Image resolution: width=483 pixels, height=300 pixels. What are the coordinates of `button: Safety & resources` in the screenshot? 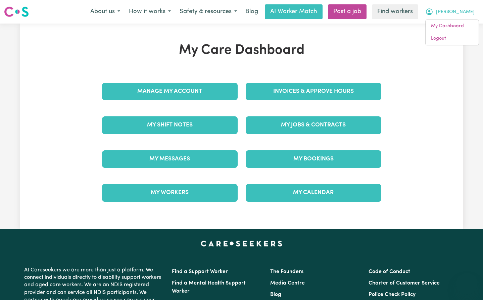 It's located at (208, 12).